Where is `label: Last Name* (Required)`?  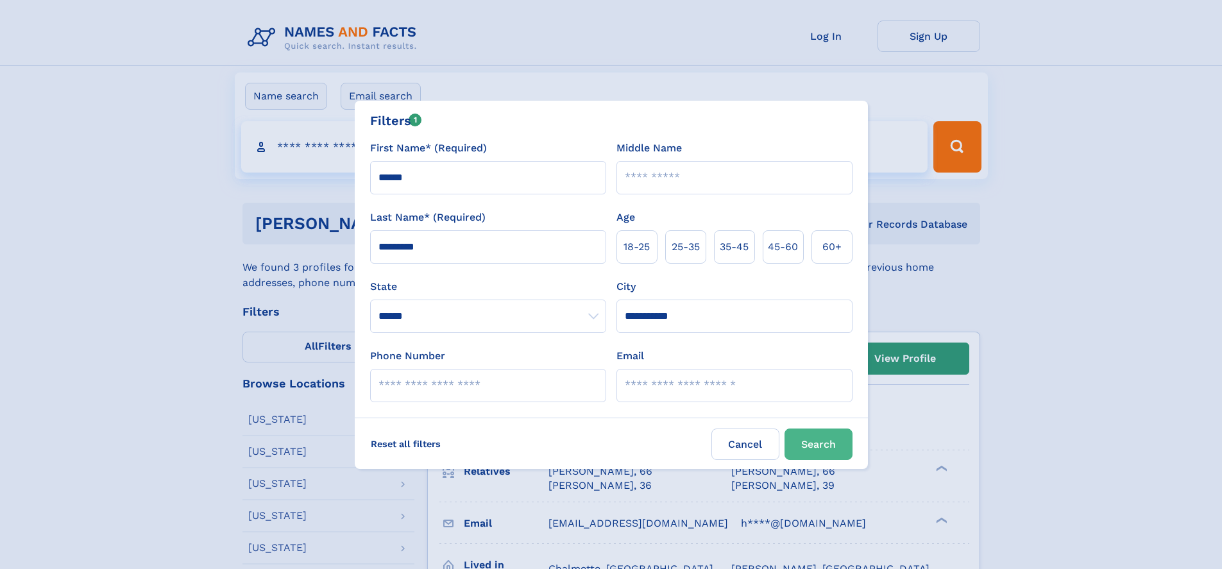 label: Last Name* (Required) is located at coordinates (428, 218).